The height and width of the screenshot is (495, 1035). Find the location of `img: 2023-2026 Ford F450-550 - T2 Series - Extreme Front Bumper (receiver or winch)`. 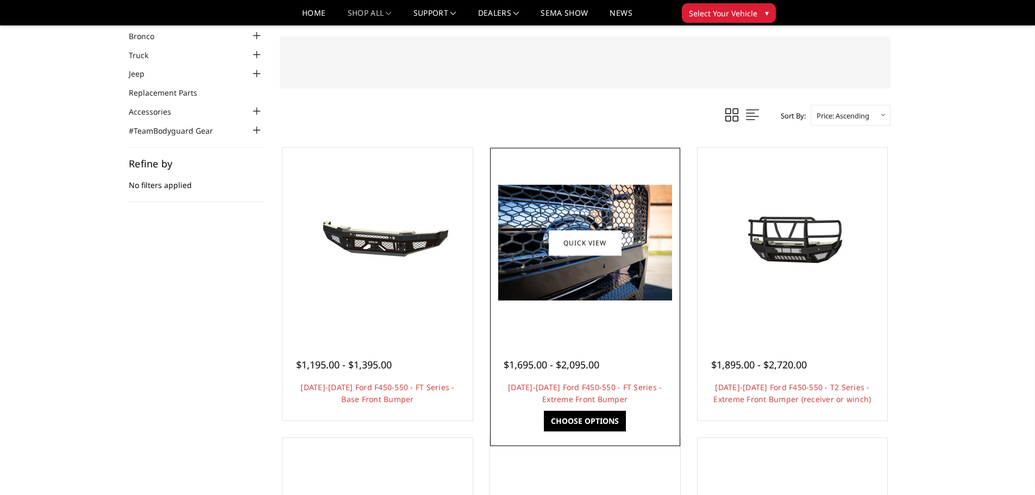

img: 2023-2026 Ford F450-550 - T2 Series - Extreme Front Bumper (receiver or winch) is located at coordinates (792, 242).